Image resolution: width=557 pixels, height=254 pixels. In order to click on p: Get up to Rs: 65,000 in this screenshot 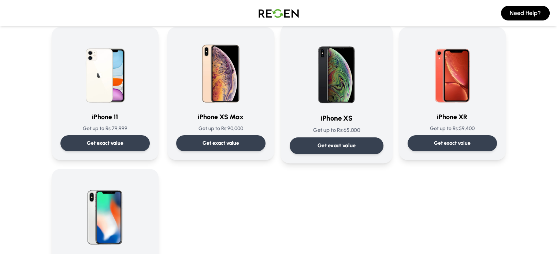, I will do `click(336, 130)`.